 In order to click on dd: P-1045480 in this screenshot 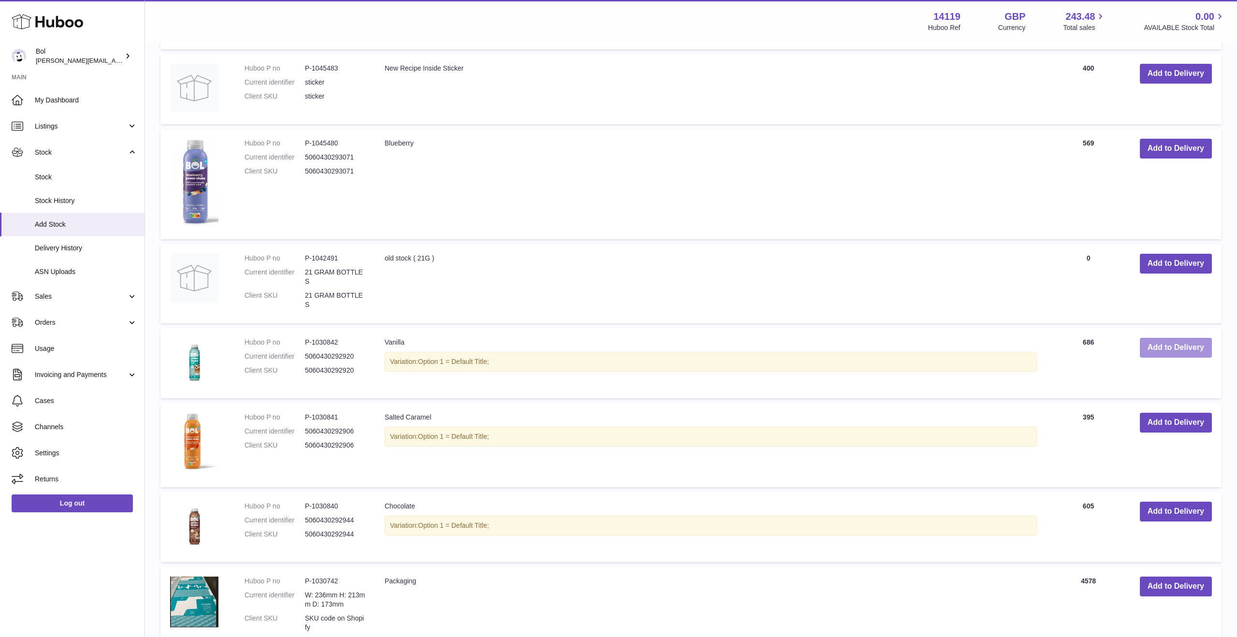, I will do `click(335, 143)`.